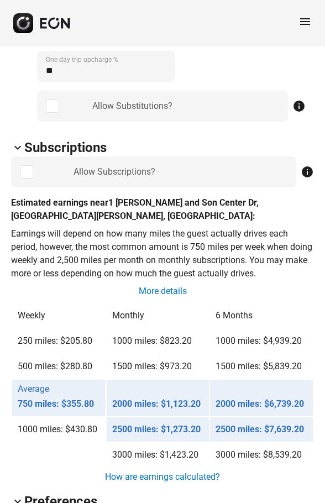 This screenshot has width=325, height=503. What do you see at coordinates (59, 404) in the screenshot?
I see `p: 750 miles: $355.80` at bounding box center [59, 404].